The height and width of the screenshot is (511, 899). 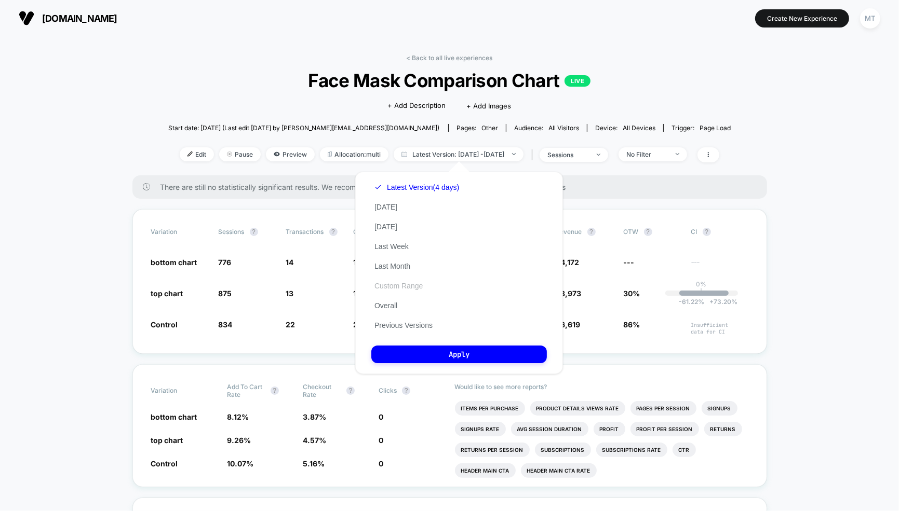 I want to click on div: Pages:, so click(x=477, y=128).